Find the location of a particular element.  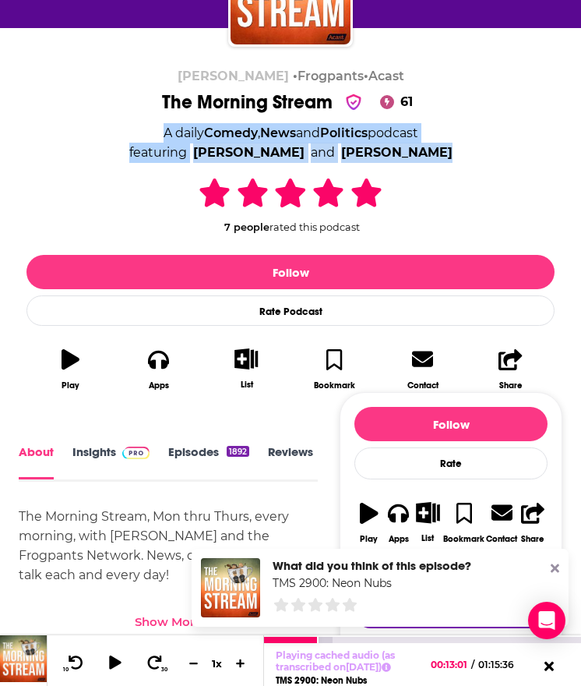

span: 61 is located at coordinates (402, 102).